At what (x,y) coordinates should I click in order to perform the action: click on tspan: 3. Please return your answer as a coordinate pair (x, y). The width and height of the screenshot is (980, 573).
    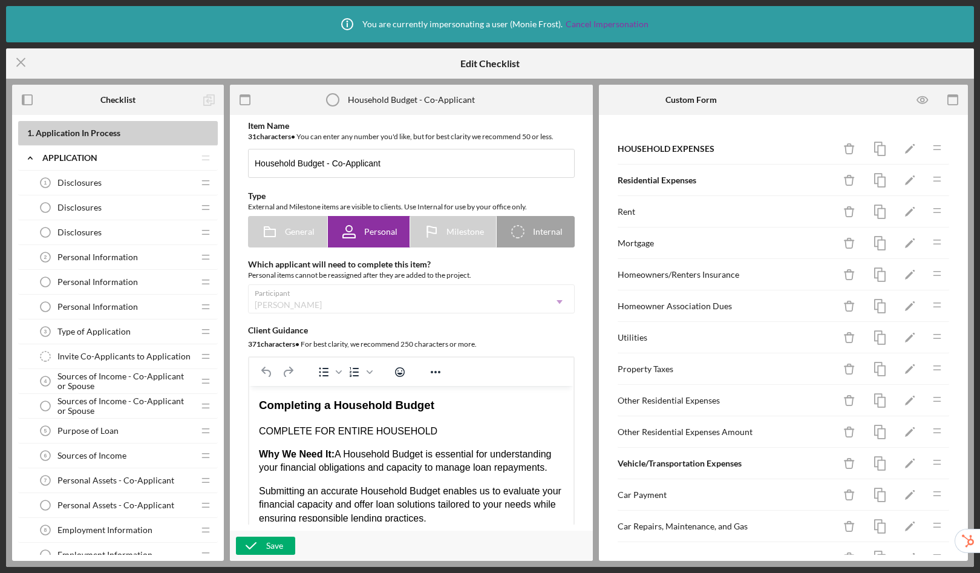
    Looking at the image, I should click on (45, 332).